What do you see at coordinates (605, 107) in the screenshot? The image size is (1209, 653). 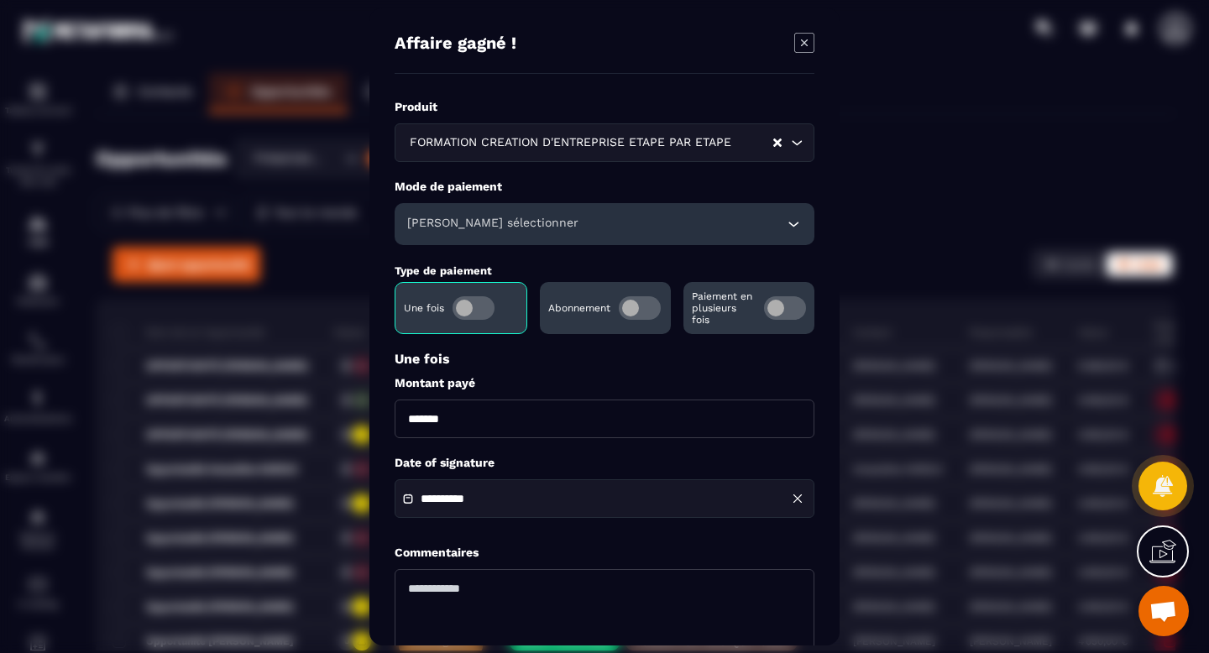 I see `label: Produit` at bounding box center [605, 107].